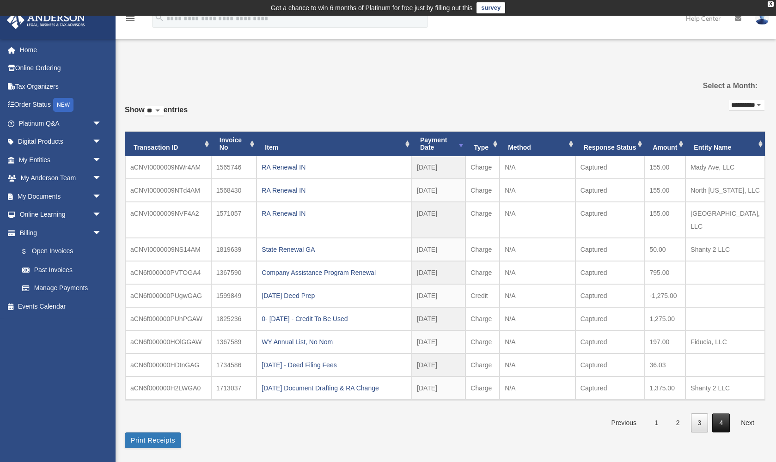  Describe the element at coordinates (168, 365) in the screenshot. I see `td: aCN6f000000HDtnGAG` at that location.